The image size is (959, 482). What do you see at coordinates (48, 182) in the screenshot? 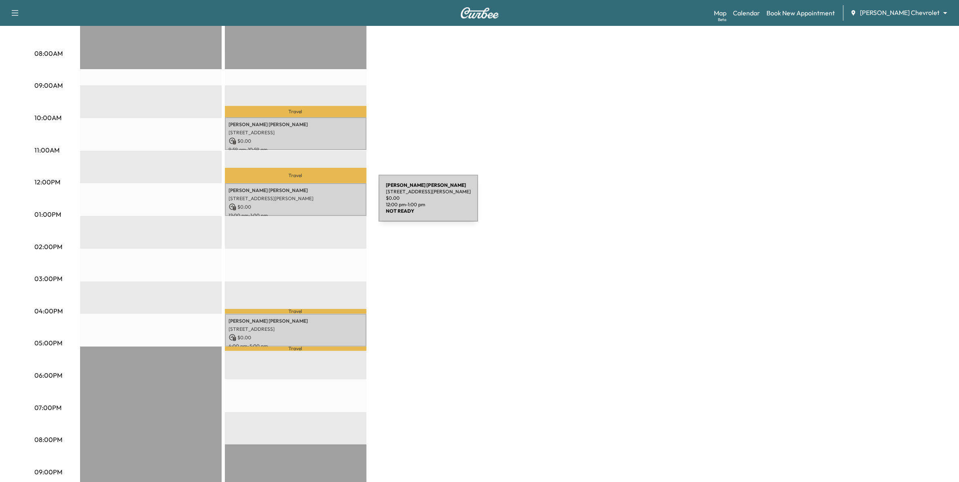
I see `p: 12:00PM` at bounding box center [48, 182].